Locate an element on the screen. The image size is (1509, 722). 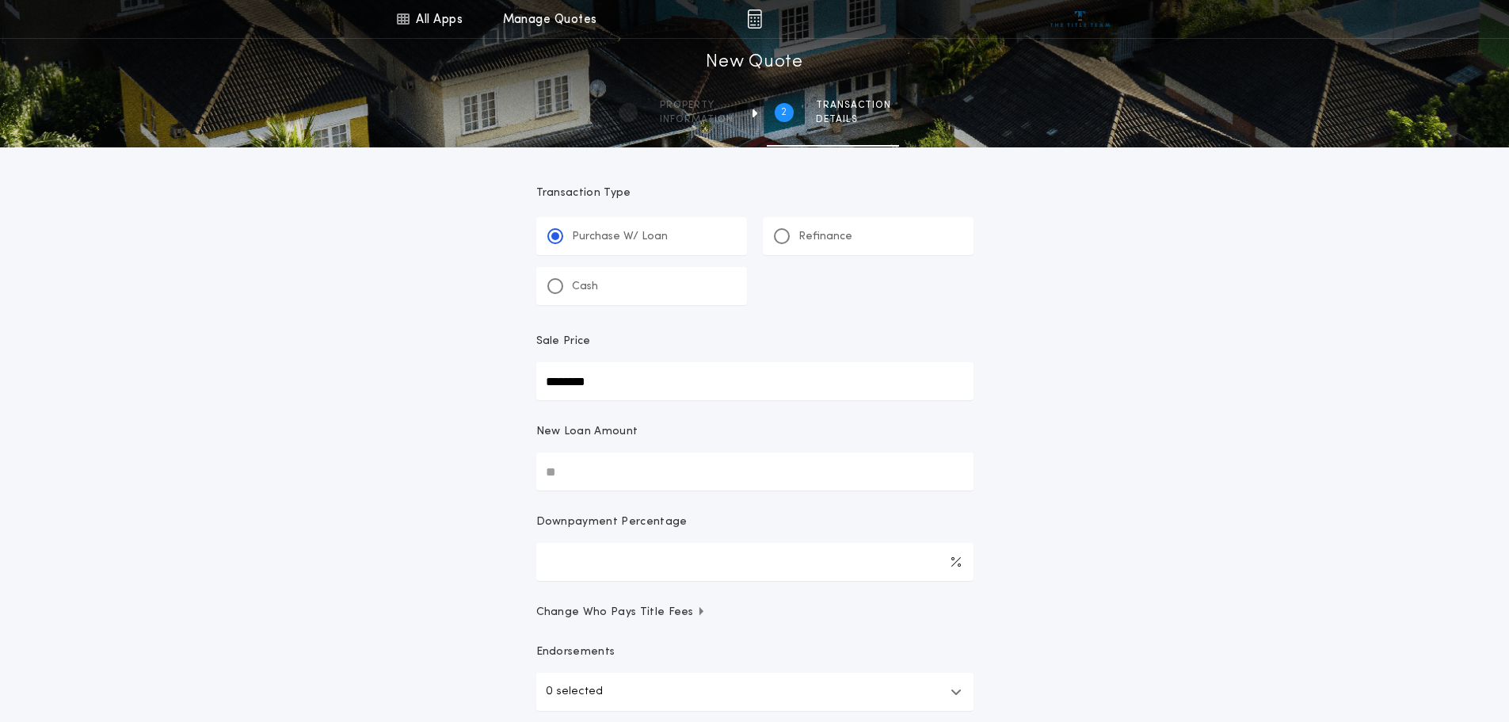
p: 0 selected is located at coordinates (574, 691).